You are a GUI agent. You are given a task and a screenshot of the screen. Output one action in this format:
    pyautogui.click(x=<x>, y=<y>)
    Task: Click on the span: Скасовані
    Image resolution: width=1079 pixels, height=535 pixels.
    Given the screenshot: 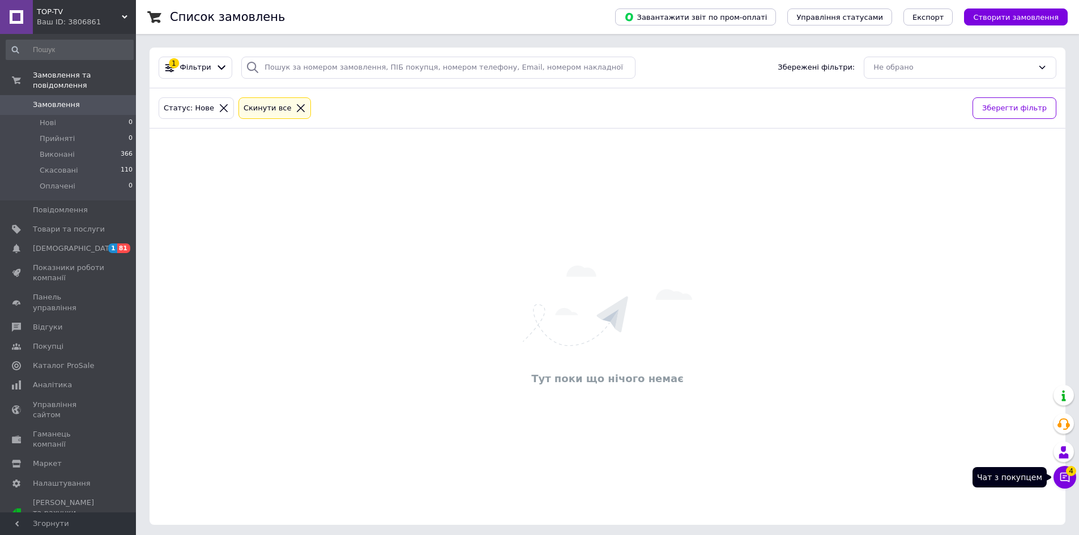 What is the action you would take?
    pyautogui.click(x=59, y=170)
    